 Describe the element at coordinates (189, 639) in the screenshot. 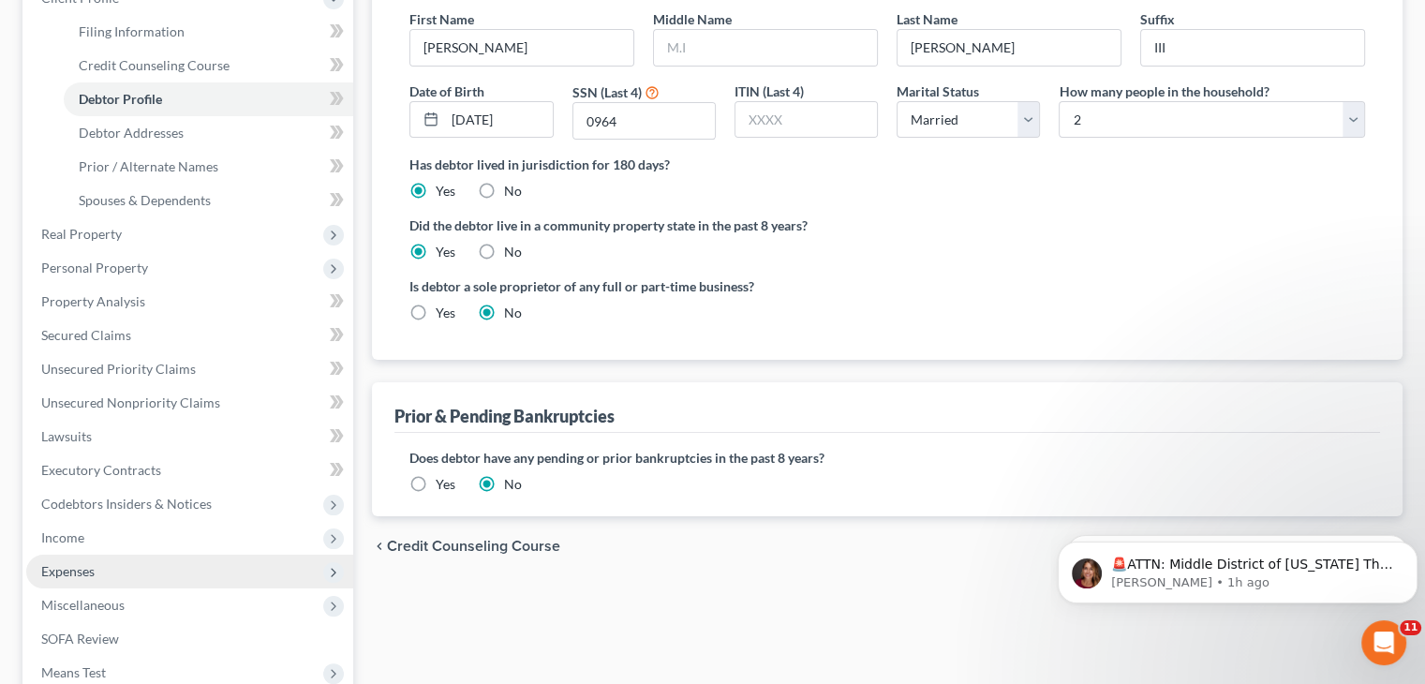

I see `a: SOFA Review` at that location.